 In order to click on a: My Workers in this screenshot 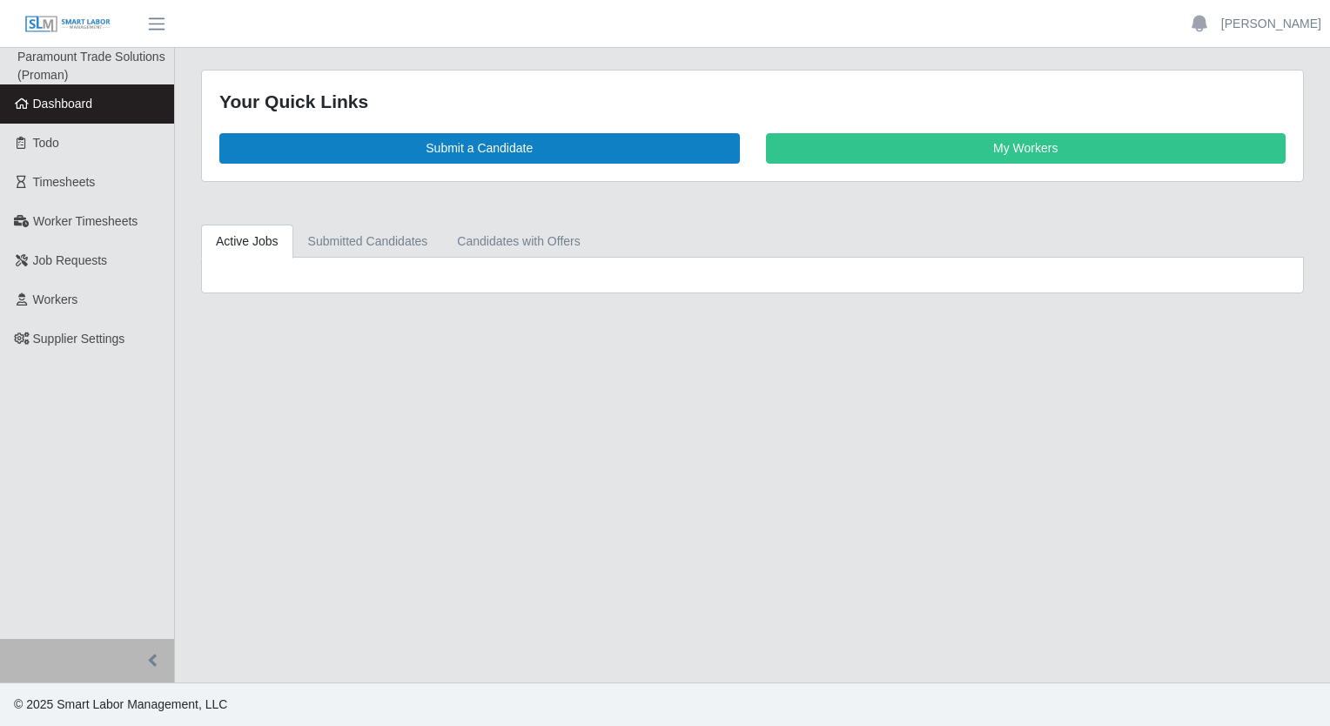, I will do `click(1026, 148)`.